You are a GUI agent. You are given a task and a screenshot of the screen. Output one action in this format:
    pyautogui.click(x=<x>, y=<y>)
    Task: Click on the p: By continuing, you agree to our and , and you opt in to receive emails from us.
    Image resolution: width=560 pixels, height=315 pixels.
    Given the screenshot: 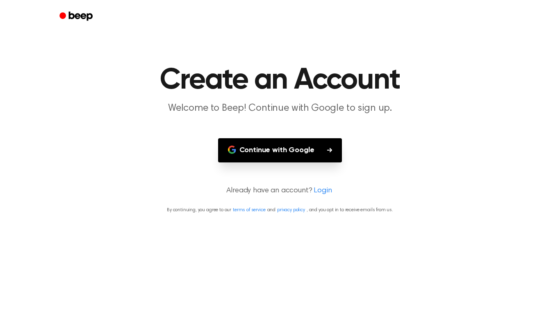 What is the action you would take?
    pyautogui.click(x=280, y=210)
    